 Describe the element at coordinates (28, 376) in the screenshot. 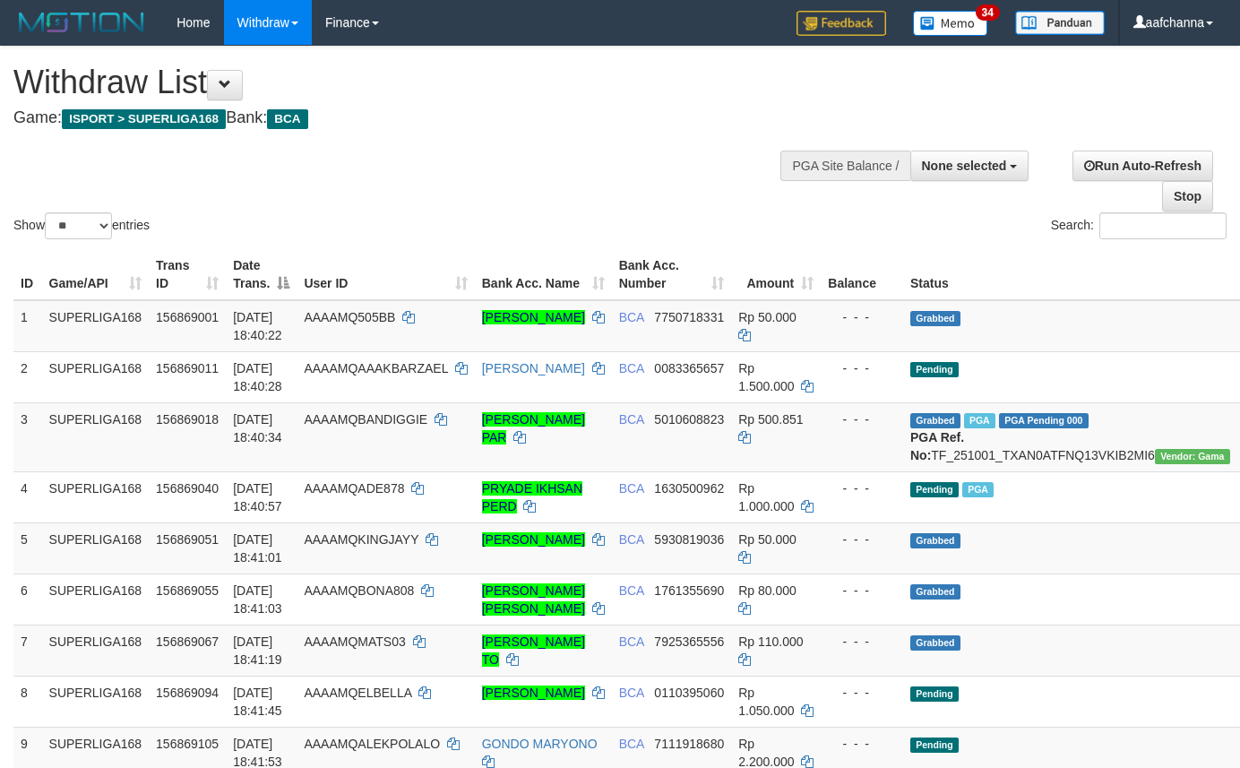

I see `td: 2` at that location.